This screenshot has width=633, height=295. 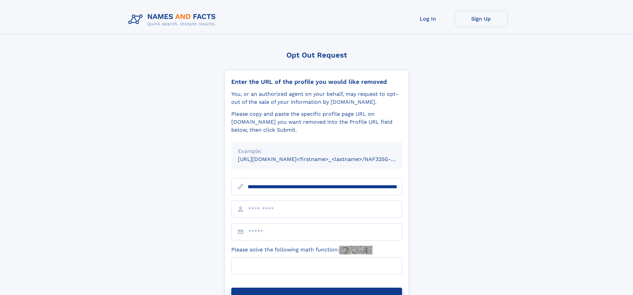 What do you see at coordinates (302, 250) in the screenshot?
I see `label: Please solve the following math function:` at bounding box center [302, 250].